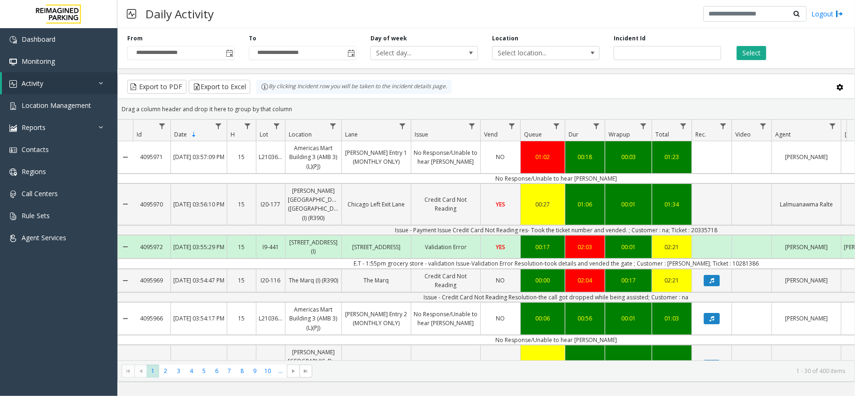  What do you see at coordinates (44, 238) in the screenshot?
I see `span: Agent Services` at bounding box center [44, 238].